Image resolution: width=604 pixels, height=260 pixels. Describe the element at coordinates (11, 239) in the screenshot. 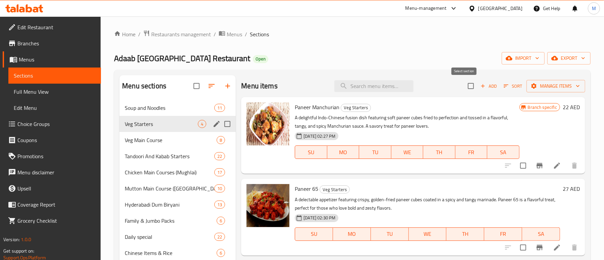

I see `span: Version:` at that location.